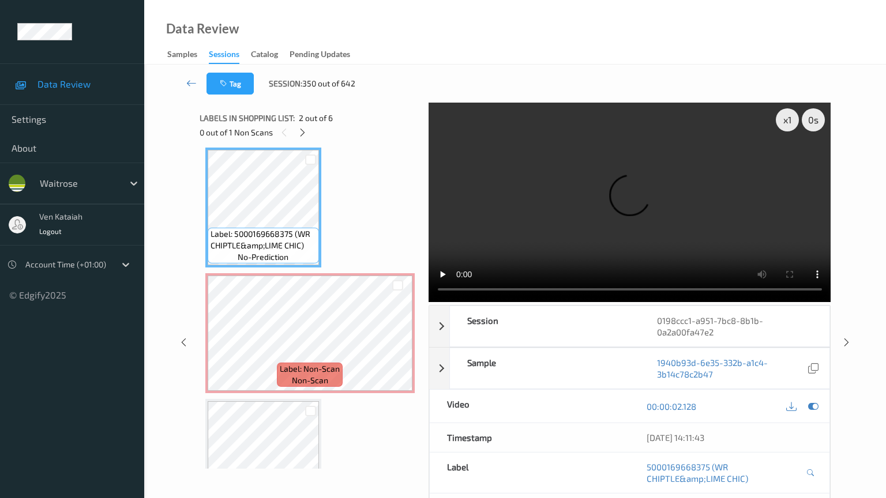 This screenshot has width=886, height=498. I want to click on div: Sample1940b93d-6e35-332b-a1c4-3b14c78c2b47, so click(630, 368).